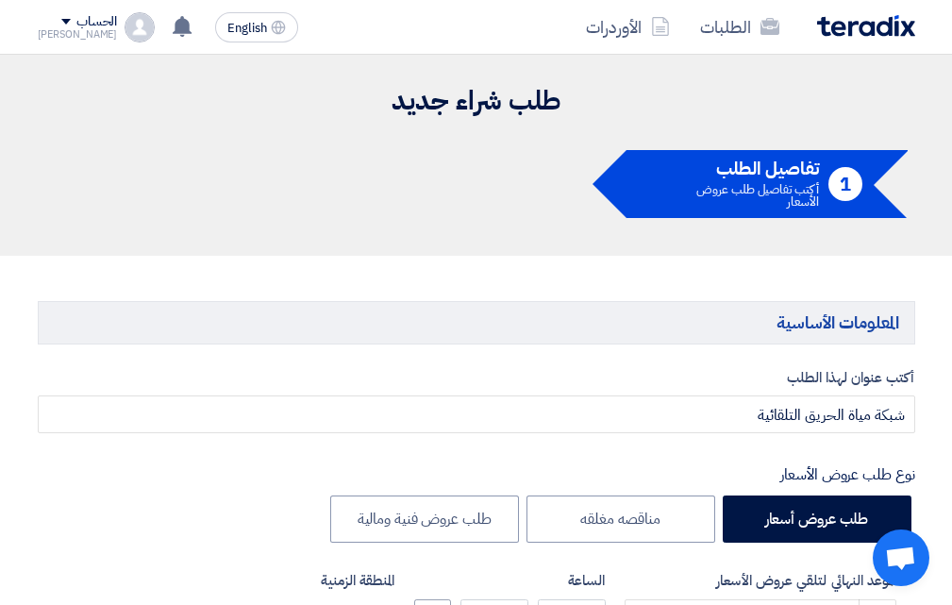 This screenshot has height=605, width=952. I want to click on label: الموعد النهائي لتلقي عروض الأسعار, so click(760, 580).